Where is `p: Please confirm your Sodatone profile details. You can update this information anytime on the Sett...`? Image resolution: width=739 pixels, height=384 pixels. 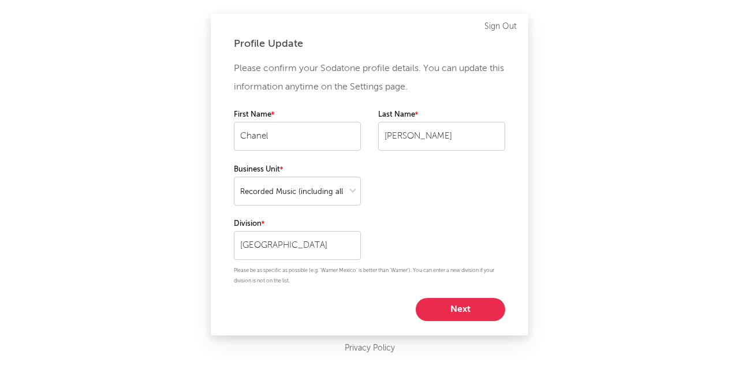
p: Please confirm your Sodatone profile details. You can update this information anytime on the Sett... is located at coordinates (370, 78).